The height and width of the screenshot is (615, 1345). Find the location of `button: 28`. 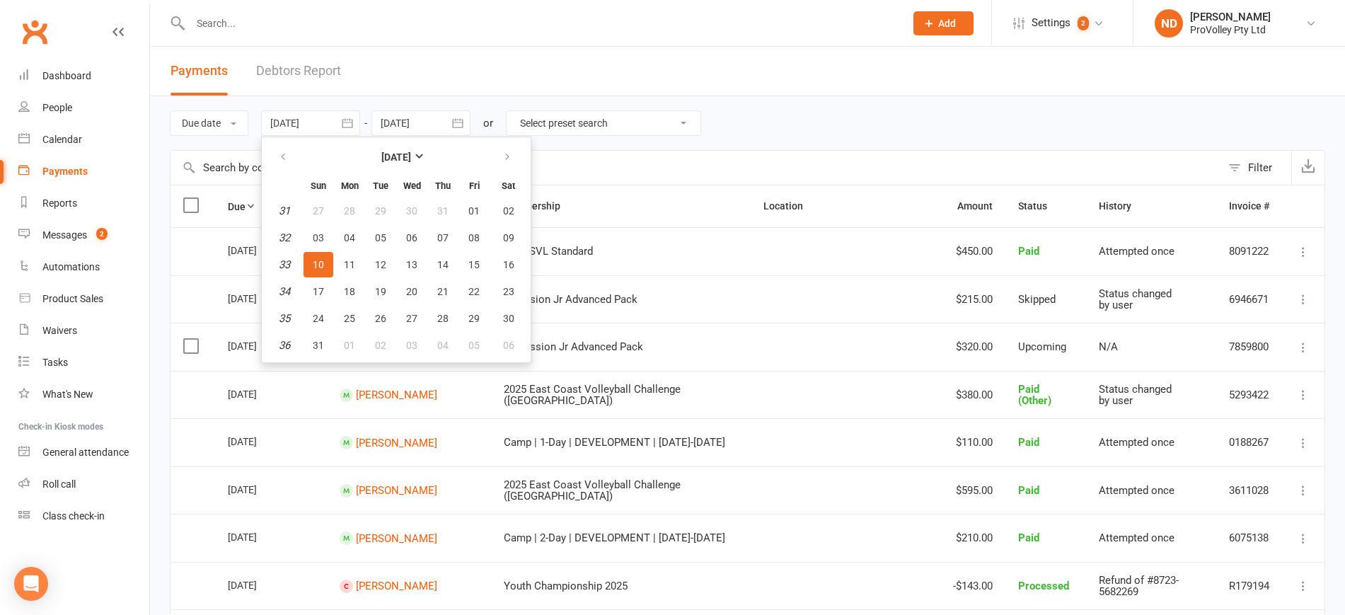

button: 28 is located at coordinates (443, 318).